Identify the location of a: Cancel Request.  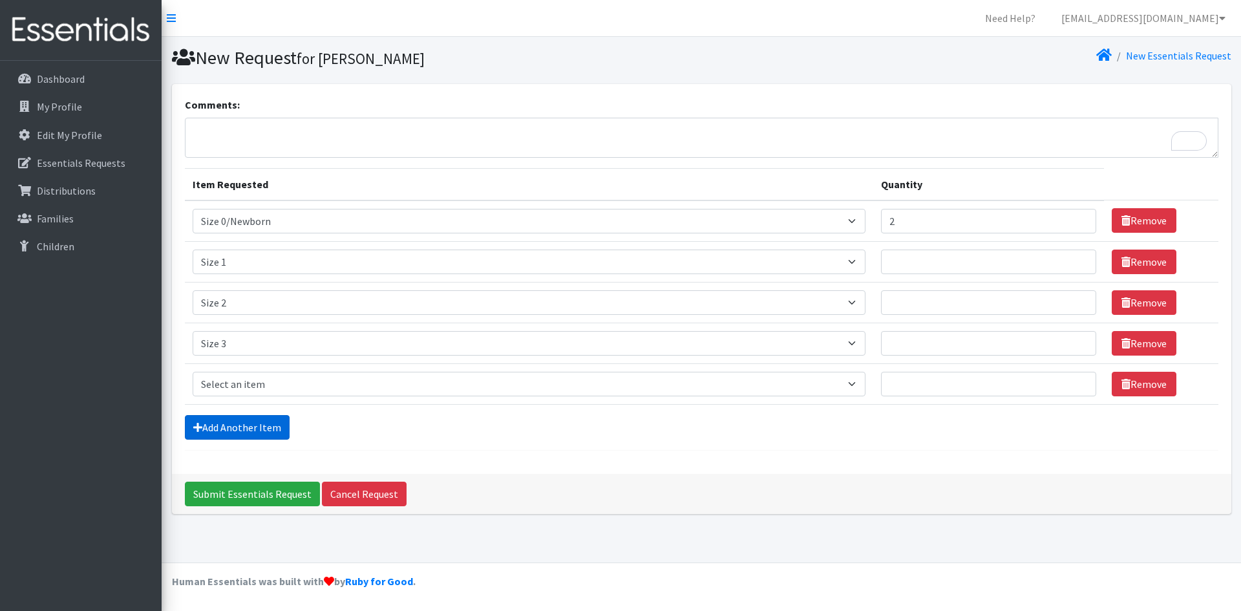
(364, 494).